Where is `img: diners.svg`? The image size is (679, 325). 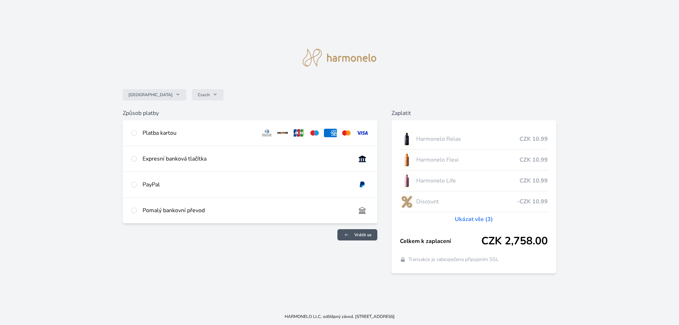
img: diners.svg is located at coordinates (267, 133).